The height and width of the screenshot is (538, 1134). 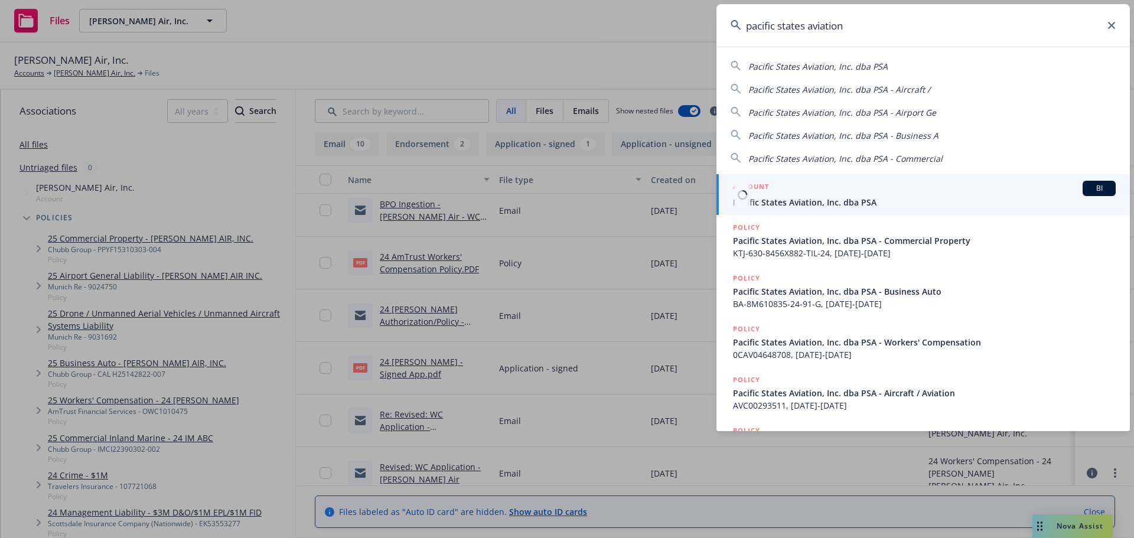 I want to click on h5: ACCOUNT, so click(x=750, y=188).